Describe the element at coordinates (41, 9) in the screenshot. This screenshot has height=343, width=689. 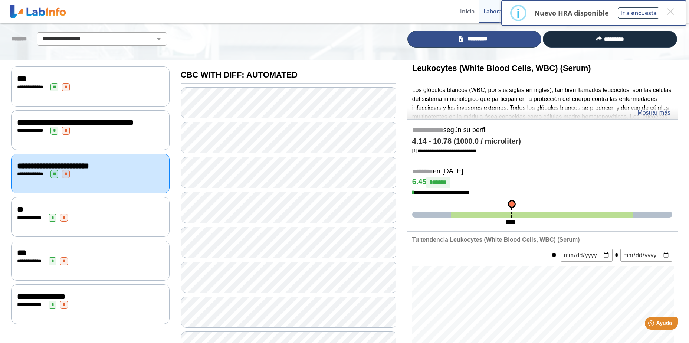
I see `span: Ayuda` at that location.